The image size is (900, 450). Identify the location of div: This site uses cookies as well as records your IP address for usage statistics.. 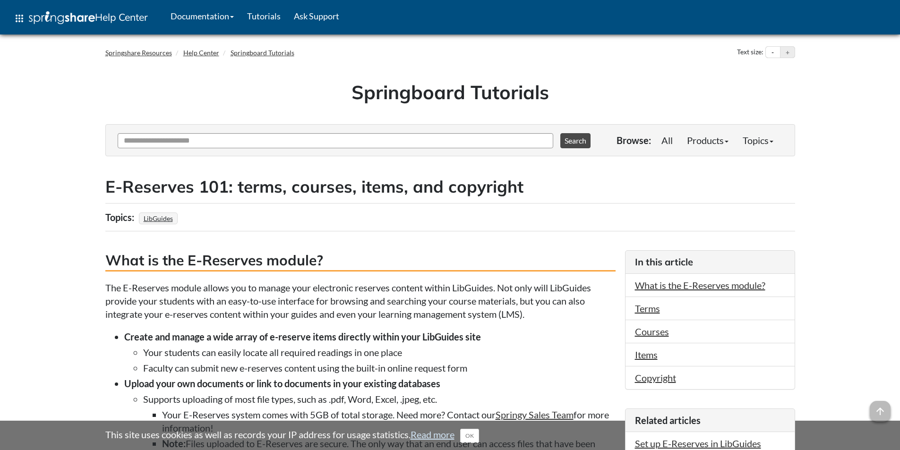
(450, 436).